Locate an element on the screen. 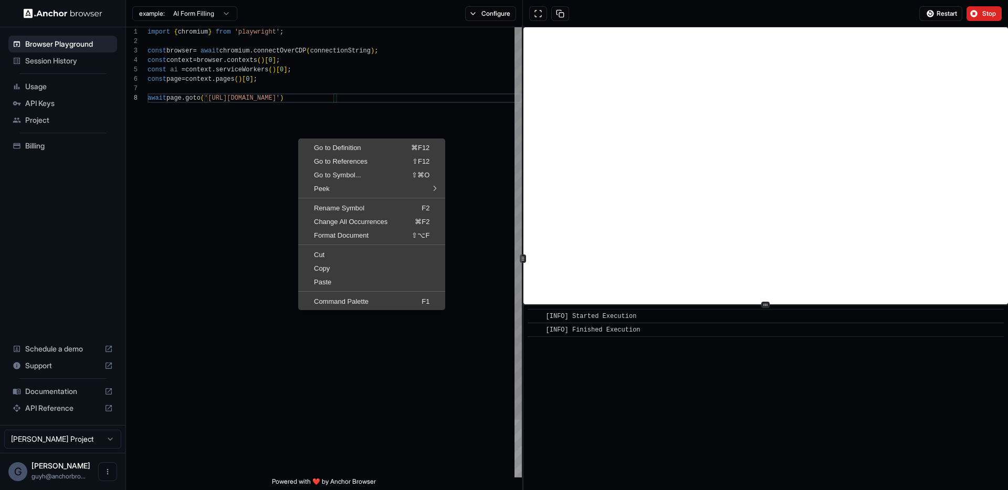 The height and width of the screenshot is (490, 1008). div: Documentation is located at coordinates (62, 392).